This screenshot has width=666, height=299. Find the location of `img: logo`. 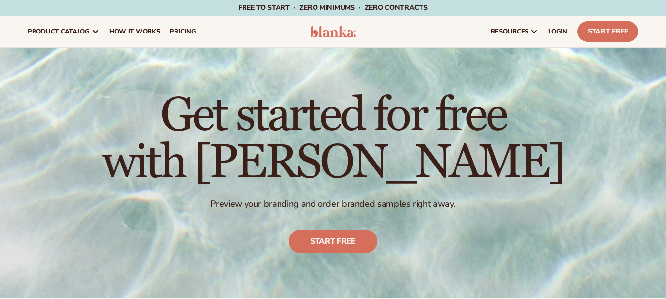

img: logo is located at coordinates (333, 32).